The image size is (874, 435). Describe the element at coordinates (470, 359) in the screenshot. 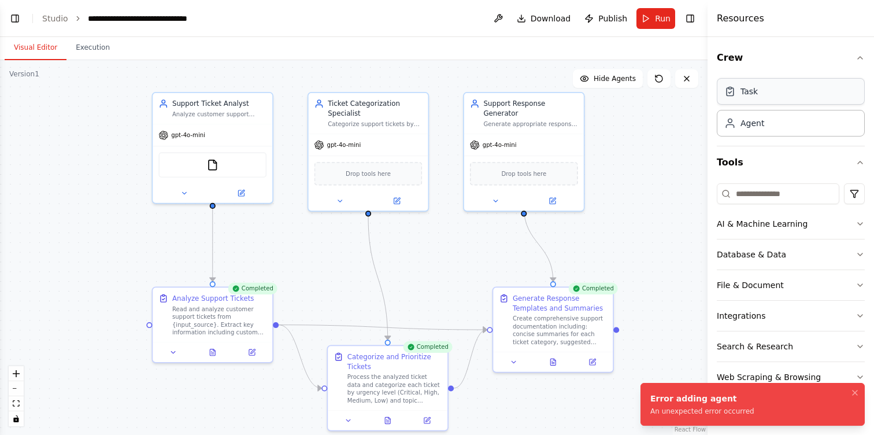

I see `g: Edge from 14222de3-df94-4abb-99bd-ac0b9f332196 to 0284fa94-7ba4-4022-94fd-9c10e6ebf02d` at that location.